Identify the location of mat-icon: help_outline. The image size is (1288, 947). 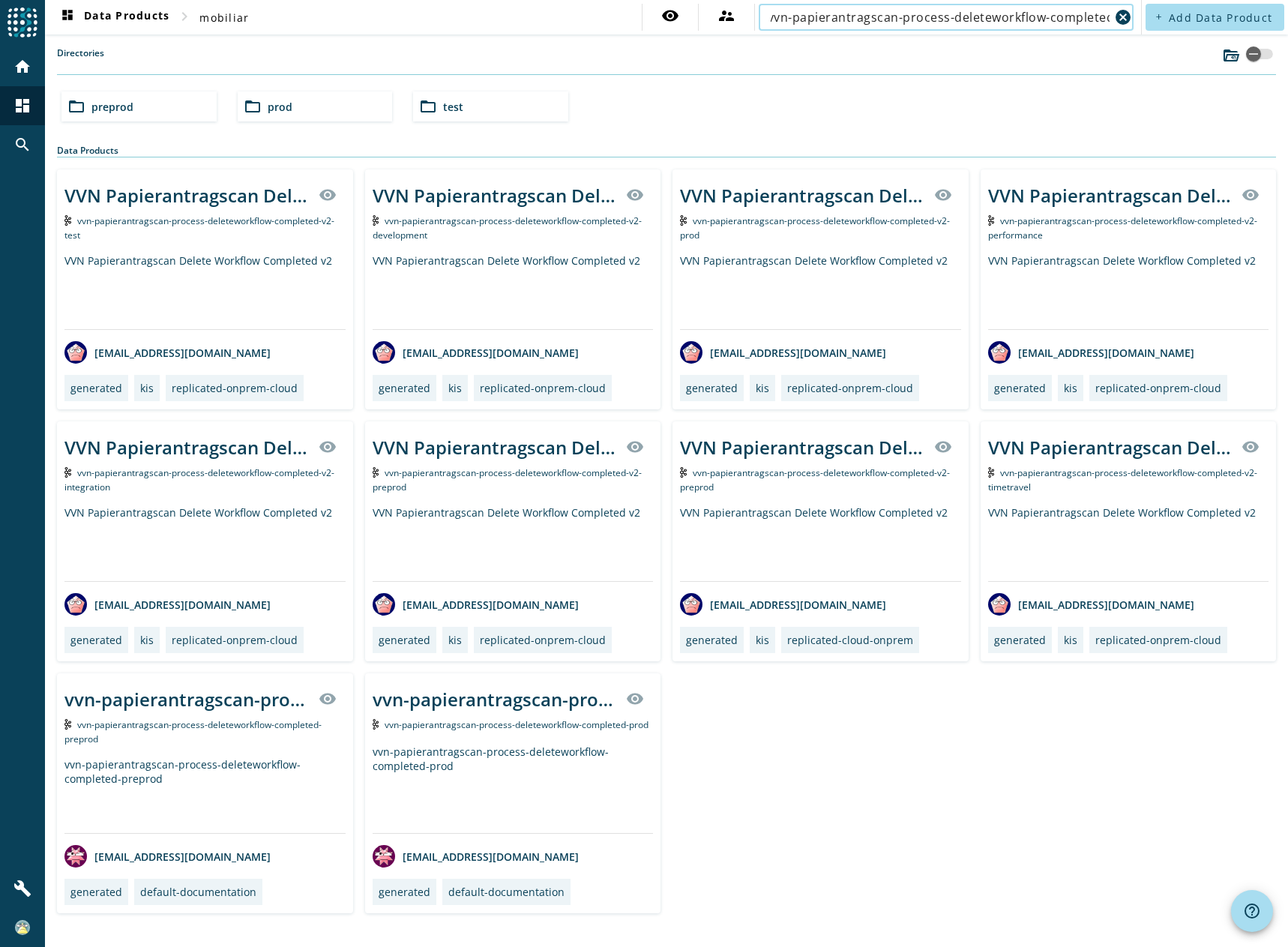
(1252, 911).